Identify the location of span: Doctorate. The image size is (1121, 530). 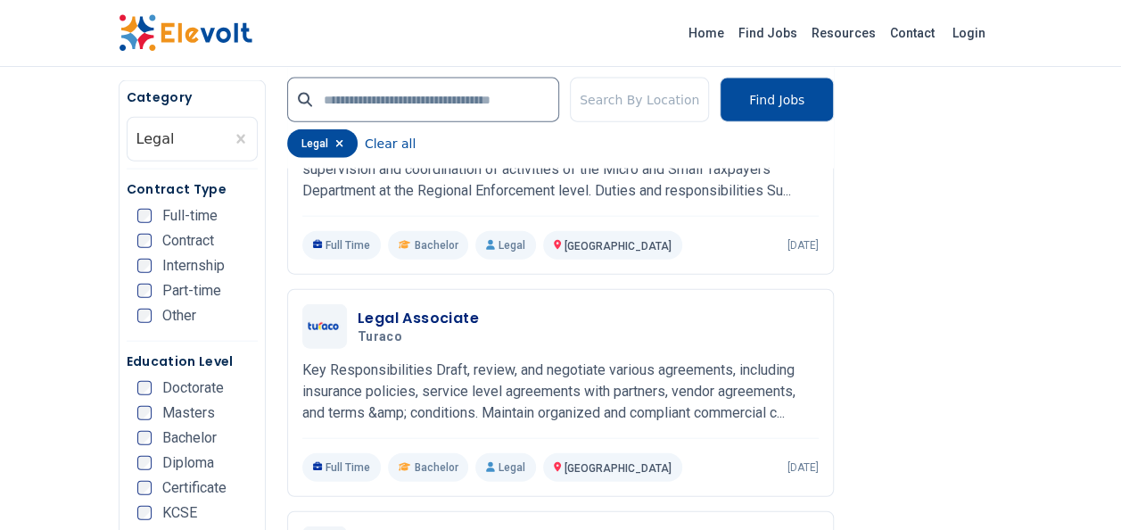
(193, 388).